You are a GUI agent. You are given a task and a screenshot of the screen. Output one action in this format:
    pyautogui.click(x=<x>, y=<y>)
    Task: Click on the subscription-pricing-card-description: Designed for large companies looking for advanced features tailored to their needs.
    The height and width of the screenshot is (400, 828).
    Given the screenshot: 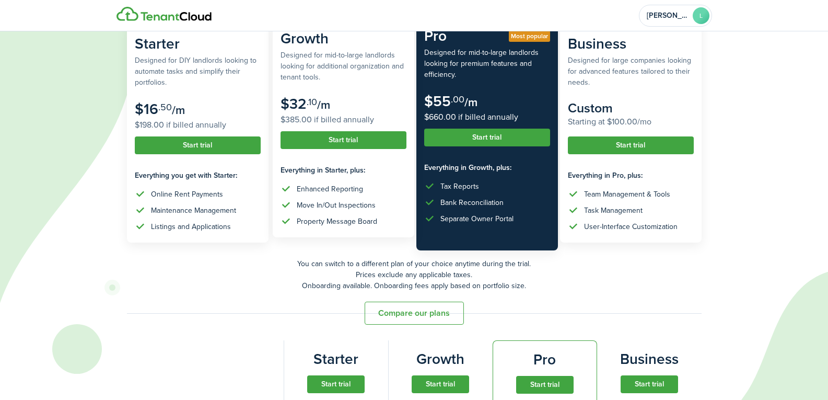 What is the action you would take?
    pyautogui.click(x=631, y=71)
    